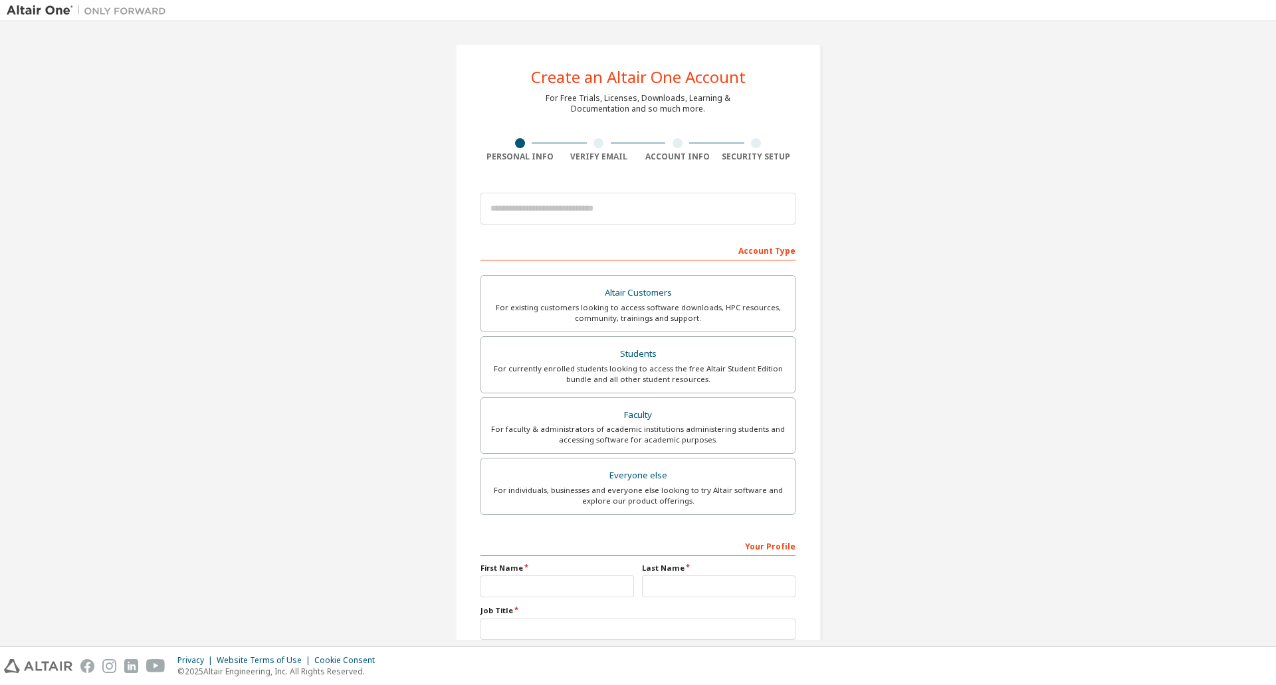  What do you see at coordinates (38, 666) in the screenshot?
I see `img: altair_logo.svg` at bounding box center [38, 666].